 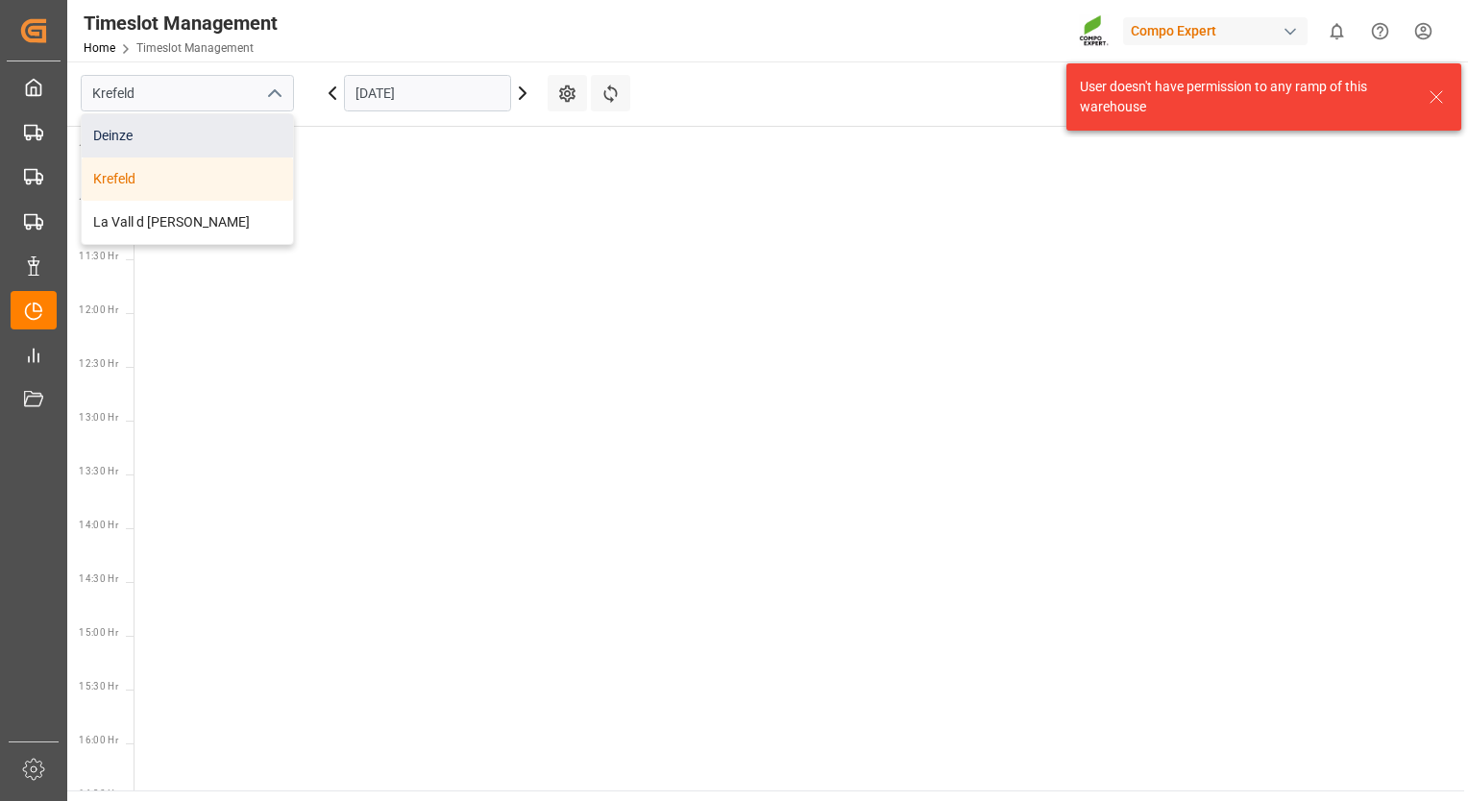 What do you see at coordinates (181, 23) in the screenshot?
I see `div: Timeslot Management` at bounding box center [181, 23].